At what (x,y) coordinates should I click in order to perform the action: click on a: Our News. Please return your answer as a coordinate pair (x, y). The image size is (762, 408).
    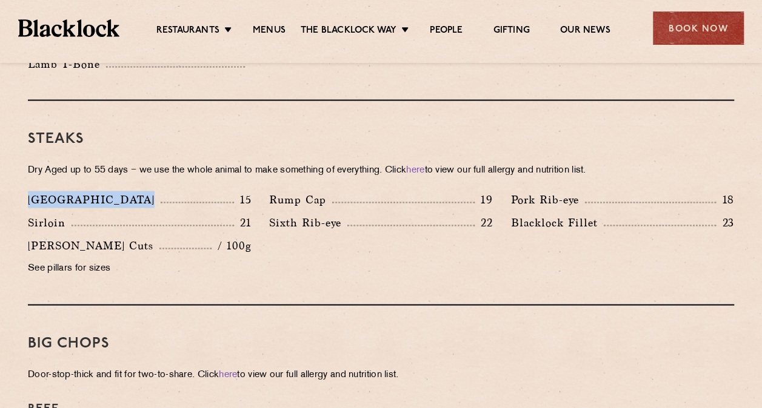
    Looking at the image, I should click on (585, 32).